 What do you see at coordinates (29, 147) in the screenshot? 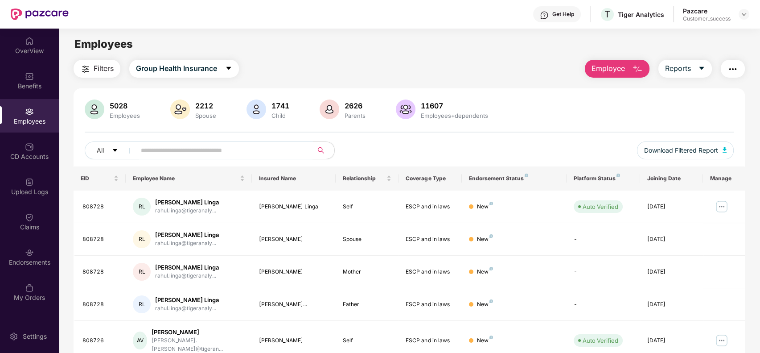
I see `img: svg+xml;base64,PHN2ZyBpZD0iQ0RfQWNjb3VudHMiIGRhdGEtbmFtZT0iQ0QgQWNjb3VudHMiIHhtbG5zPSJodHRwOi8vd3...` at bounding box center [29, 147].